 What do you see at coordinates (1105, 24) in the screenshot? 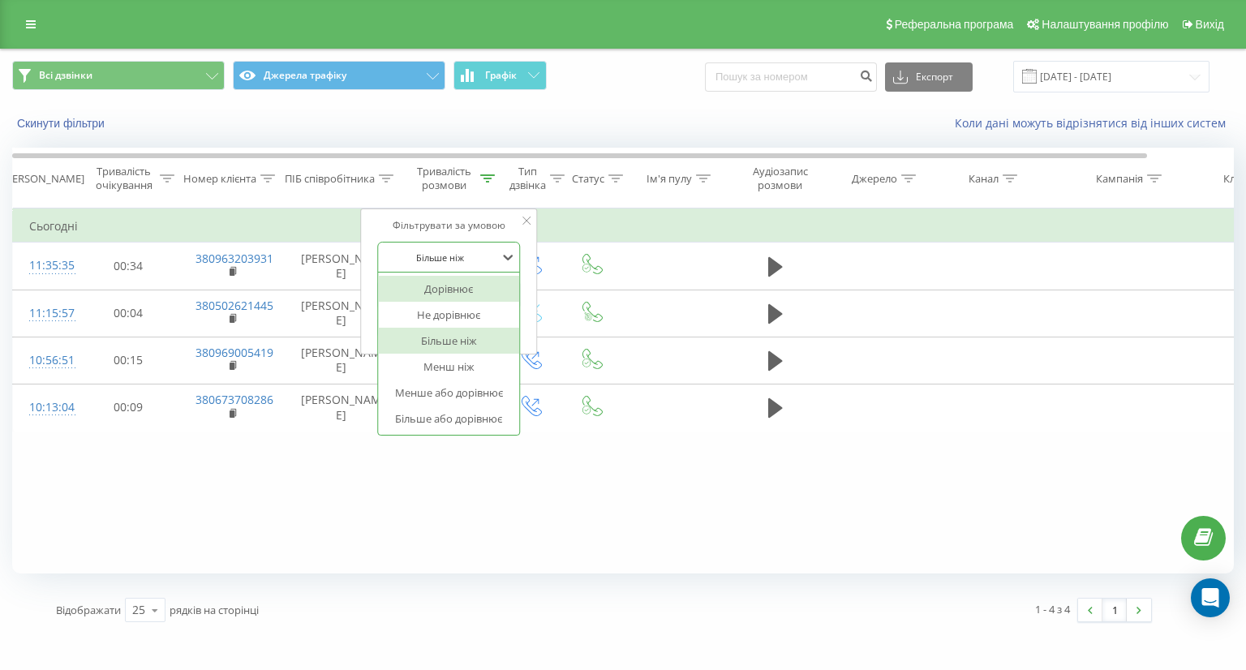
I see `span: Налаштування профілю` at bounding box center [1105, 24].